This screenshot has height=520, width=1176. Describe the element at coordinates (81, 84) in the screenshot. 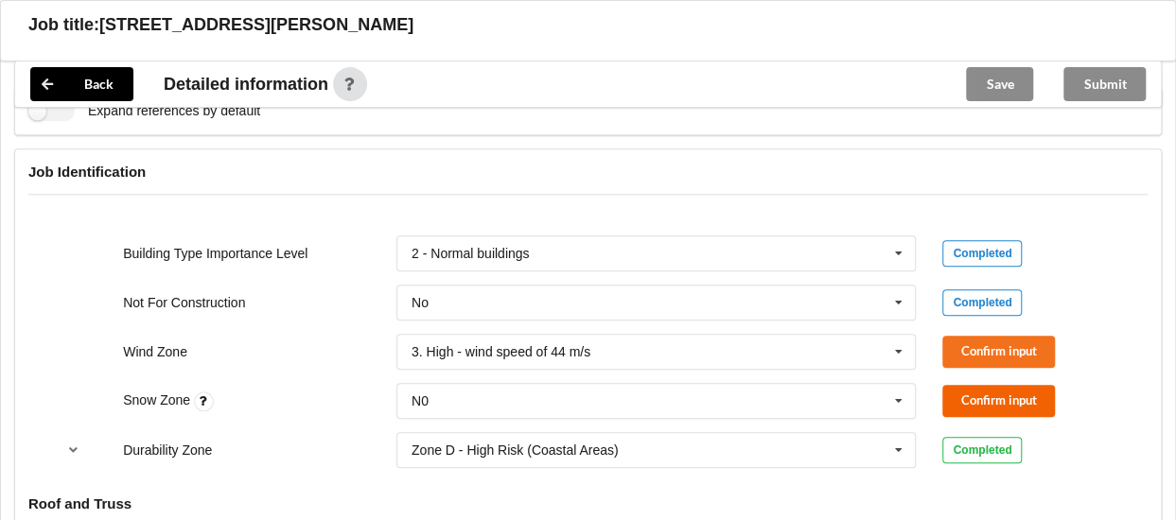

I see `button: Back` at that location.